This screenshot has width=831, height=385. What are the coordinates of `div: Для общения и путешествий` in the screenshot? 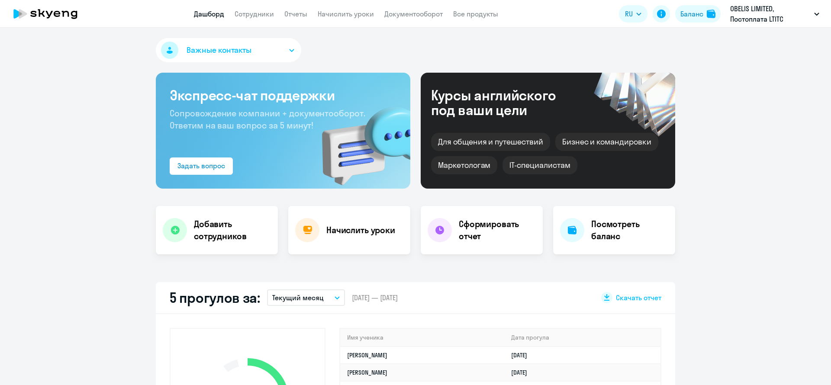 It's located at (490, 142).